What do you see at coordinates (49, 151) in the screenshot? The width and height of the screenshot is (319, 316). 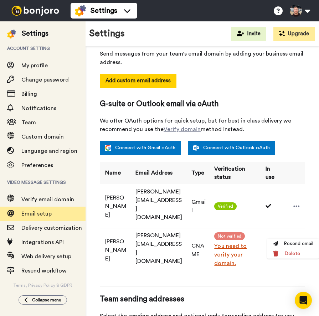 I see `span: Language and region` at bounding box center [49, 151].